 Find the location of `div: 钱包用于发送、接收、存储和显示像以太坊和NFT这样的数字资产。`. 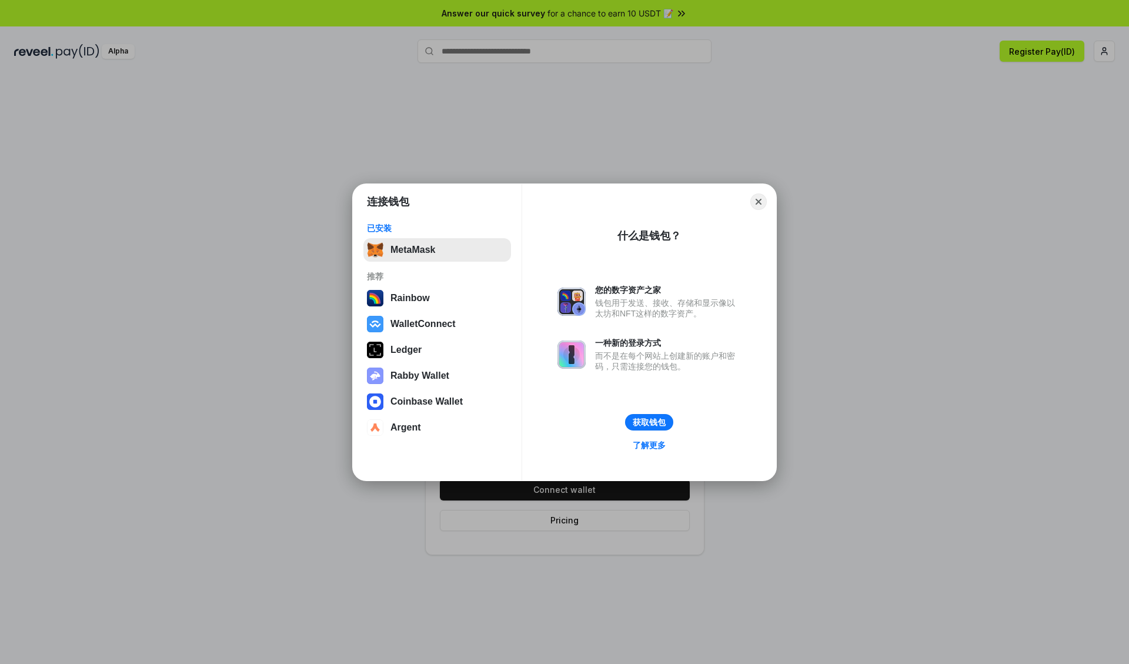

div: 钱包用于发送、接收、存储和显示像以太坊和NFT这样的数字资产。 is located at coordinates (668, 308).